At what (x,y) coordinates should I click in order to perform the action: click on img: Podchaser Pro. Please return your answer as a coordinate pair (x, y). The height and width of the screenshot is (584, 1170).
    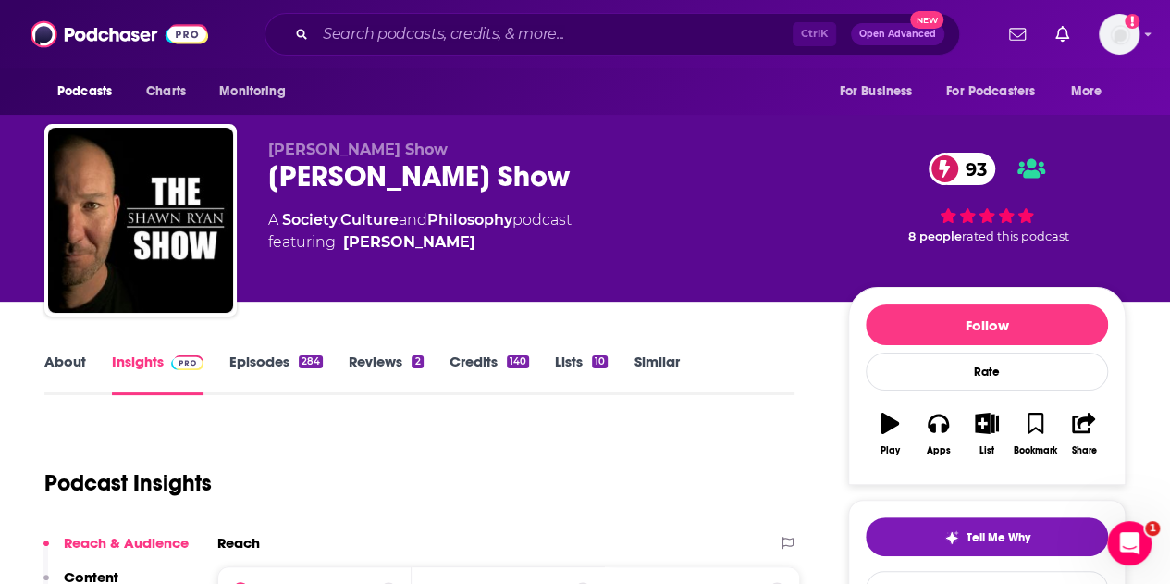
    Looking at the image, I should click on (187, 363).